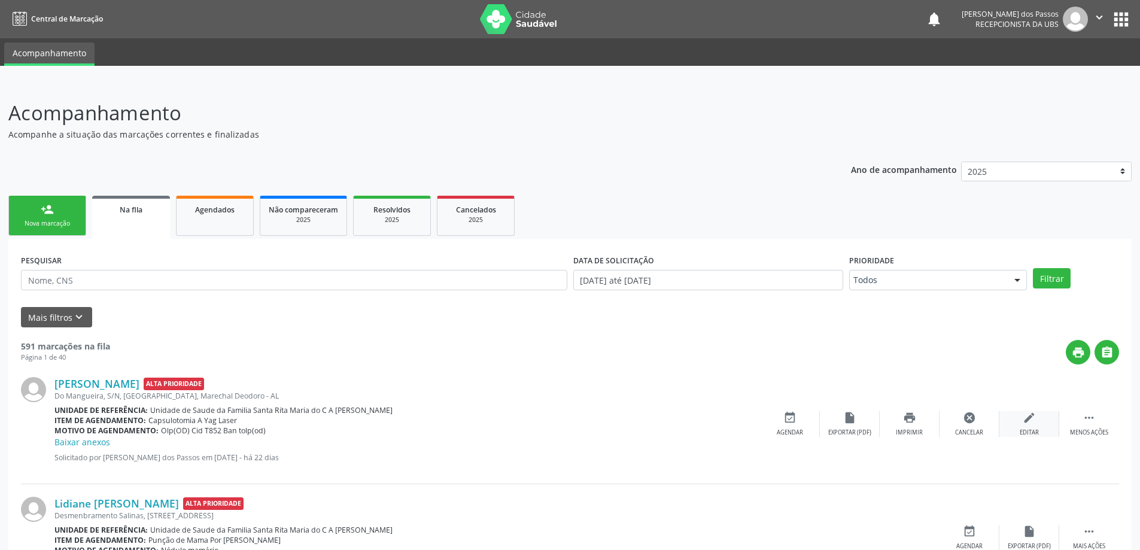  What do you see at coordinates (47, 209) in the screenshot?
I see `div: person_add` at bounding box center [47, 209].